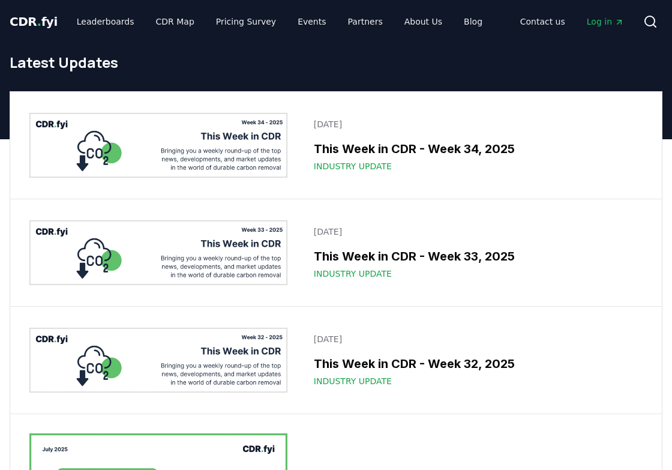  What do you see at coordinates (473, 22) in the screenshot?
I see `a: Blog` at bounding box center [473, 22].